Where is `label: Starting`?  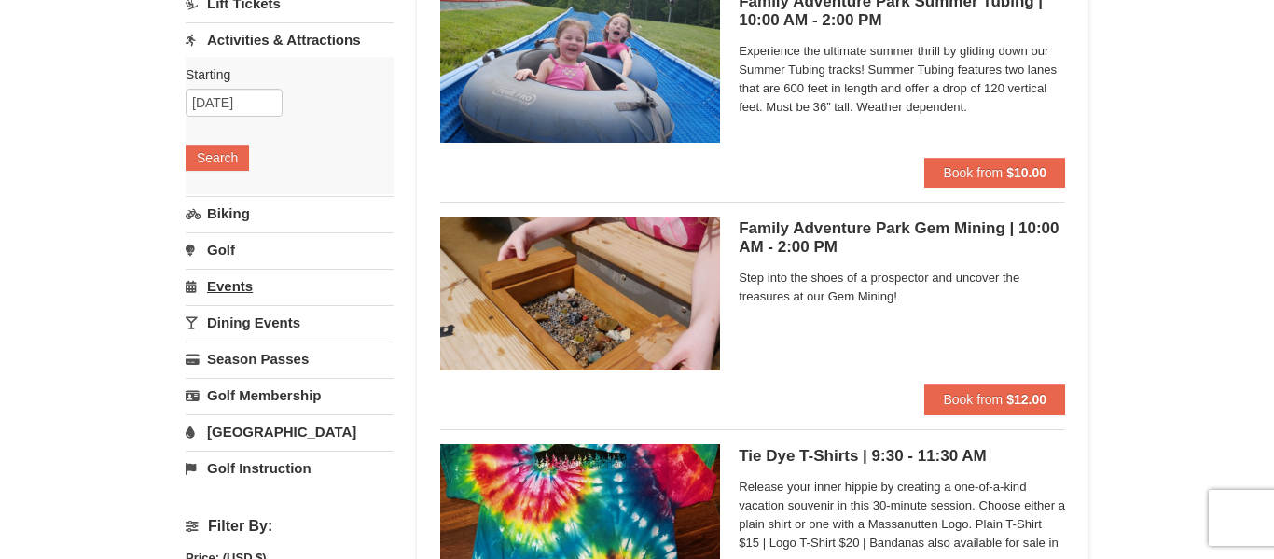 label: Starting is located at coordinates (283, 75).